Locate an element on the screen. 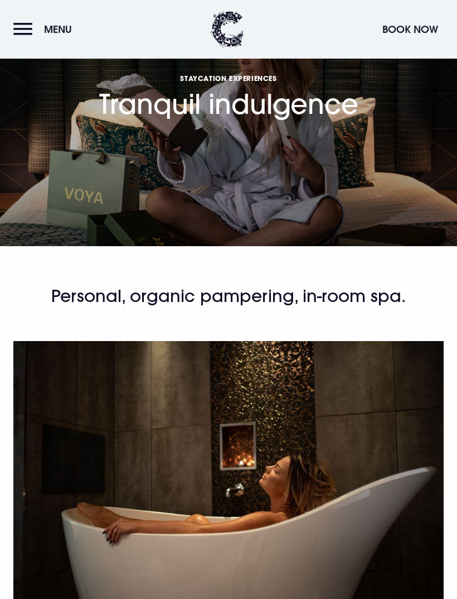 Image resolution: width=457 pixels, height=599 pixels. h2: Personal, organic pampering, in-room spa. is located at coordinates (229, 296).